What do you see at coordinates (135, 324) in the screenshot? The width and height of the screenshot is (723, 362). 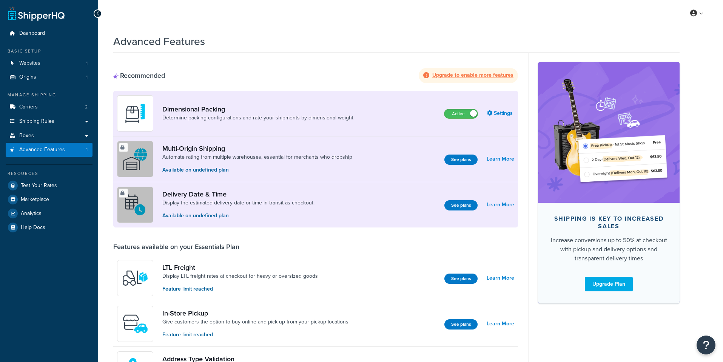 I see `img: wfgcfpwTIucLEAAAAASUVORK5CYII=` at bounding box center [135, 324].